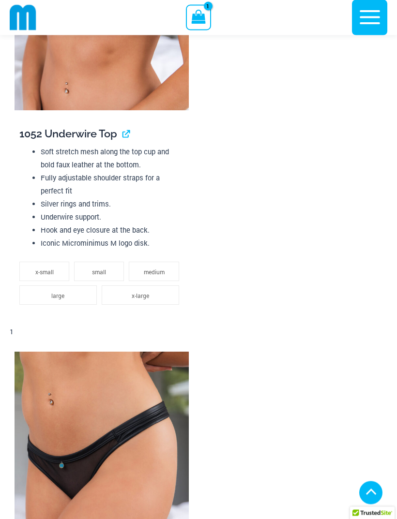 Image resolution: width=397 pixels, height=519 pixels. What do you see at coordinates (112, 243) in the screenshot?
I see `li: Iconic Microminimus M logo disk.` at bounding box center [112, 243].